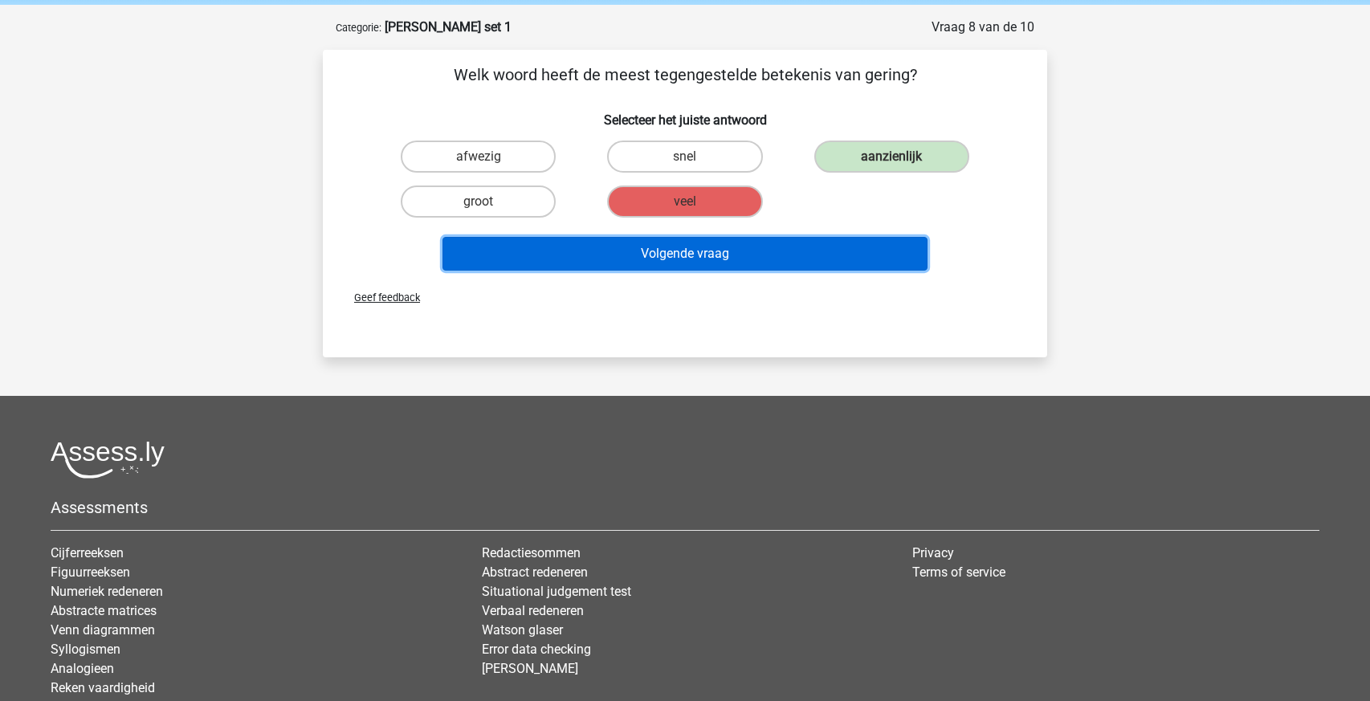 This screenshot has height=701, width=1370. I want to click on span: Geef feedback, so click(381, 297).